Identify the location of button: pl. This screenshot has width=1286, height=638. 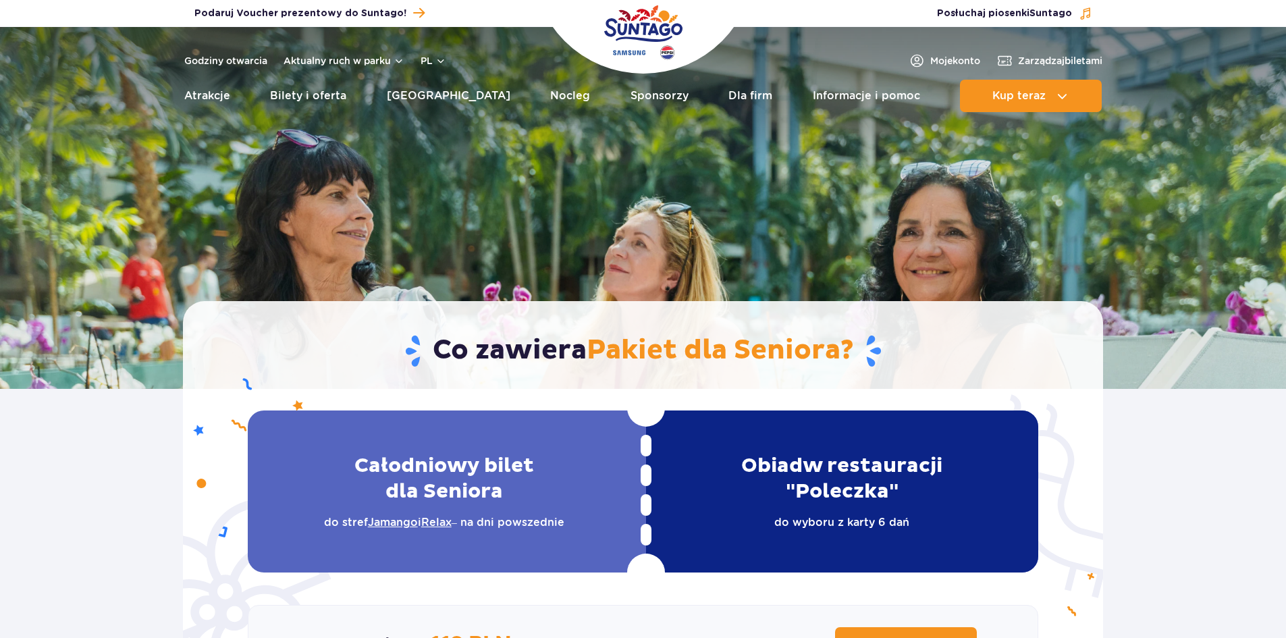
(433, 61).